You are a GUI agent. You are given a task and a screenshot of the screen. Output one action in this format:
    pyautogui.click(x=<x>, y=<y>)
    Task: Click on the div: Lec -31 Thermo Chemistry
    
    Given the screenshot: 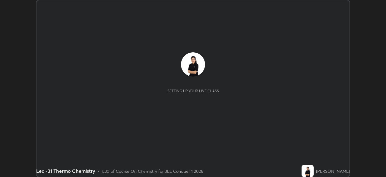 What is the action you would take?
    pyautogui.click(x=66, y=170)
    